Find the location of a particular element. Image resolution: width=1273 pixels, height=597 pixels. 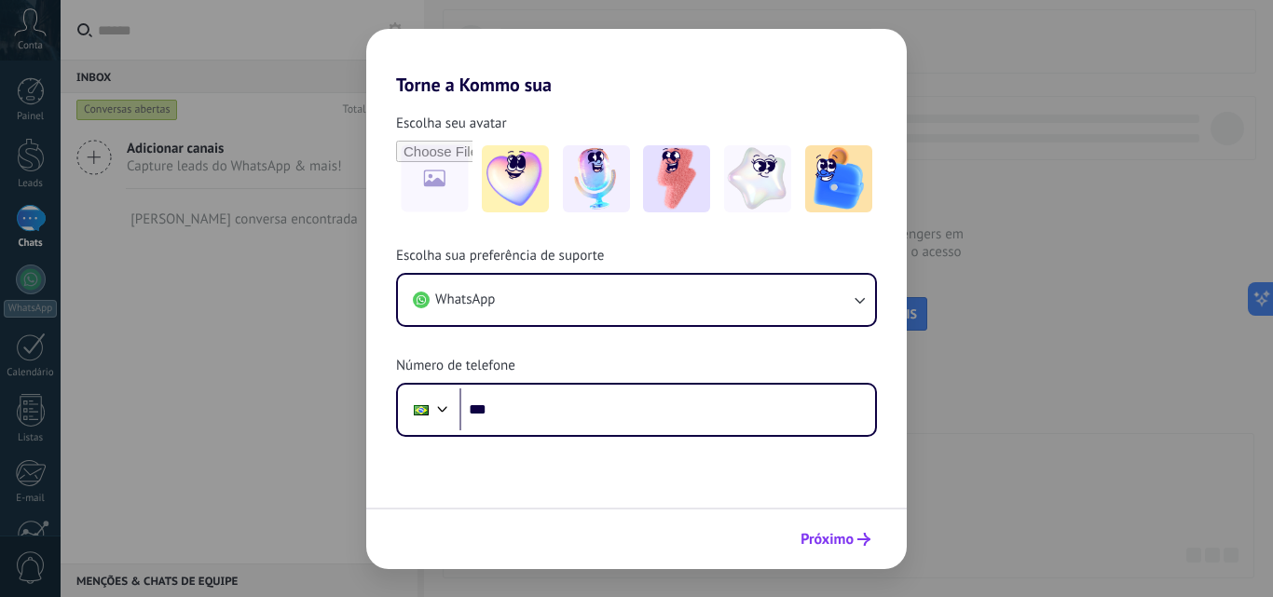

img: -2.jpeg is located at coordinates (596, 179).